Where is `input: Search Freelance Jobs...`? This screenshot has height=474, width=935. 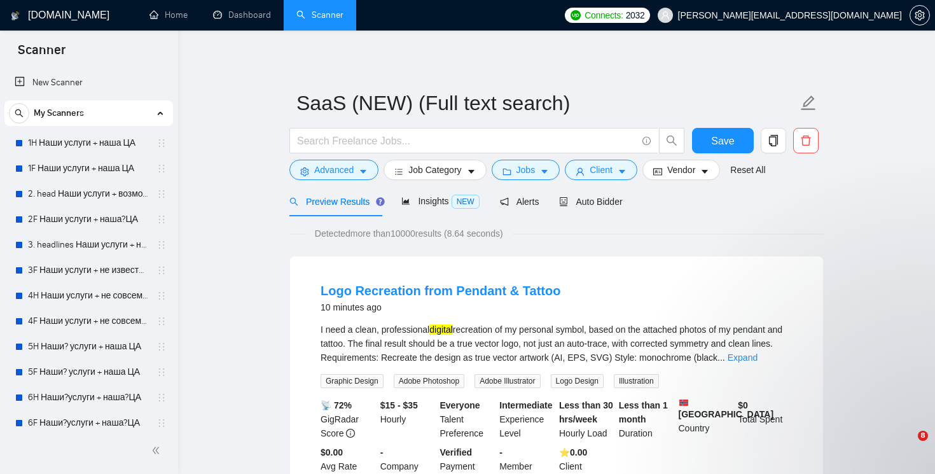 input: Search Freelance Jobs... is located at coordinates (467, 141).